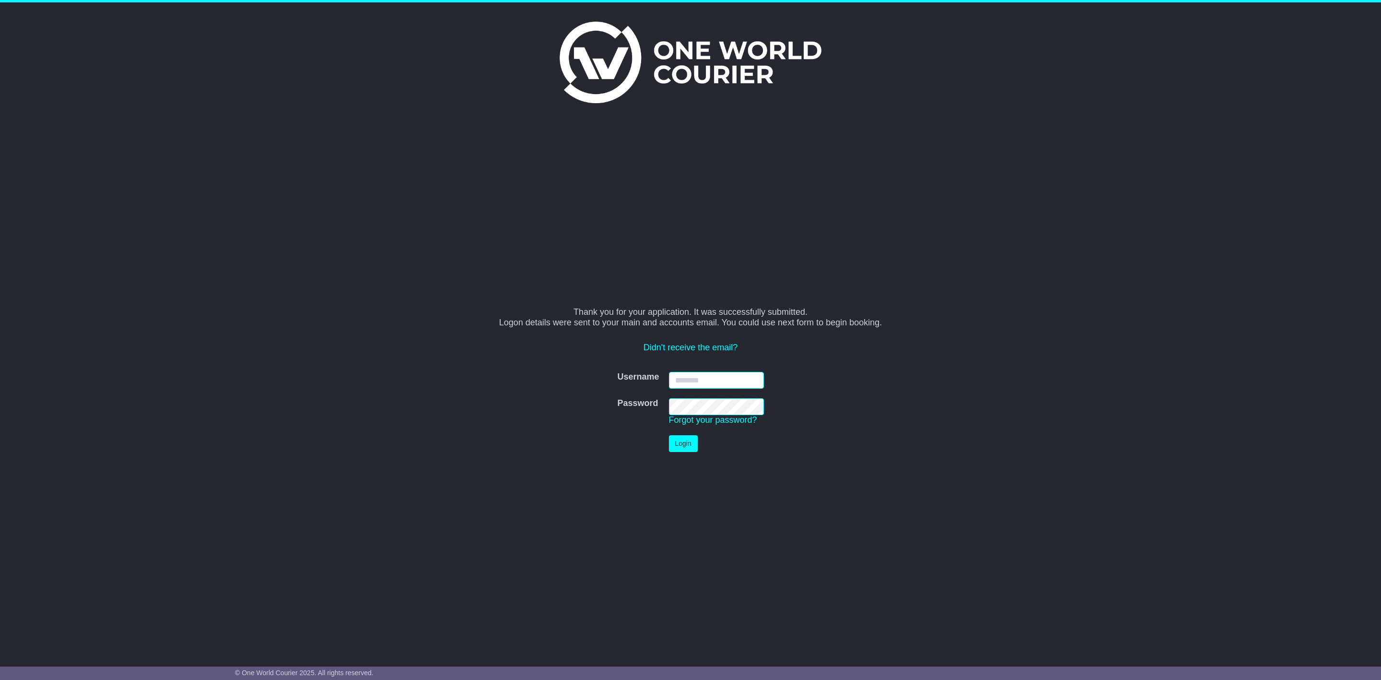  Describe the element at coordinates (638, 377) in the screenshot. I see `label: Username` at that location.